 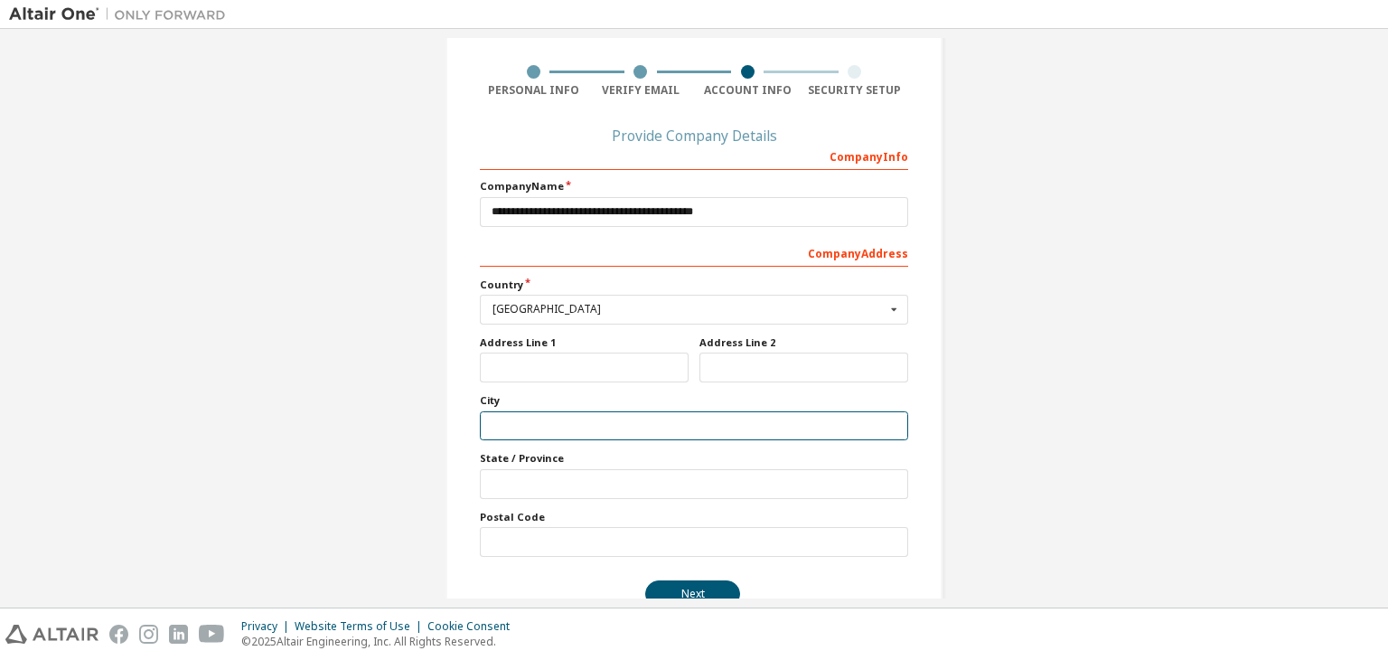 What do you see at coordinates (52, 633) in the screenshot?
I see `img: altair_logo.svg` at bounding box center [52, 633].